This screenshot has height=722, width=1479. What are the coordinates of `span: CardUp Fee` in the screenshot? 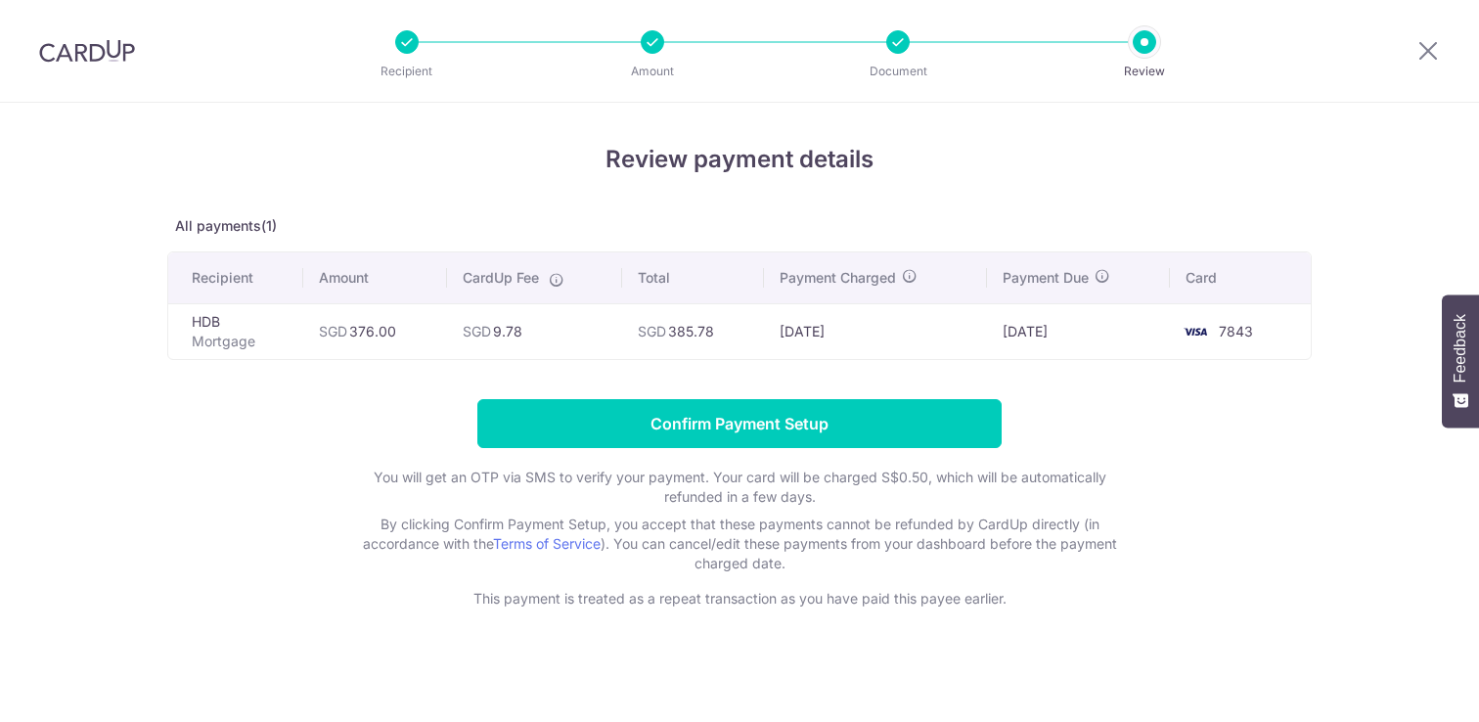 It's located at (501, 278).